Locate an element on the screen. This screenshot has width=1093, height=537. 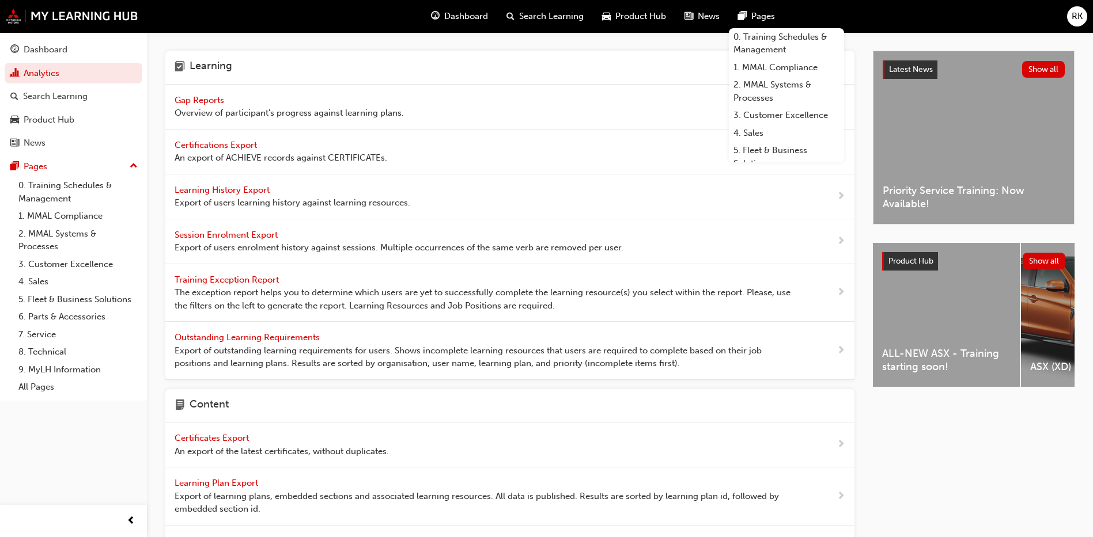
span: News is located at coordinates (709, 16).